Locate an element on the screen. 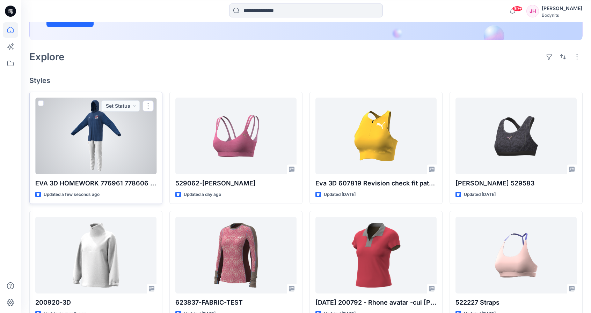  p: Updated a few seconds ago is located at coordinates (72, 195).